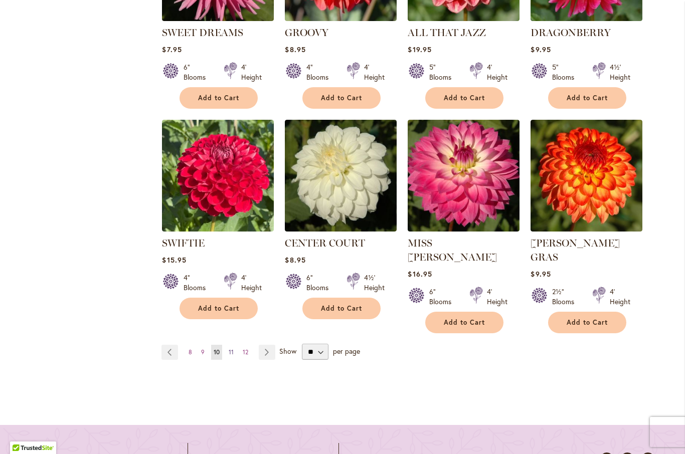 This screenshot has width=685, height=454. I want to click on a: MISS DELILAH, so click(463, 229).